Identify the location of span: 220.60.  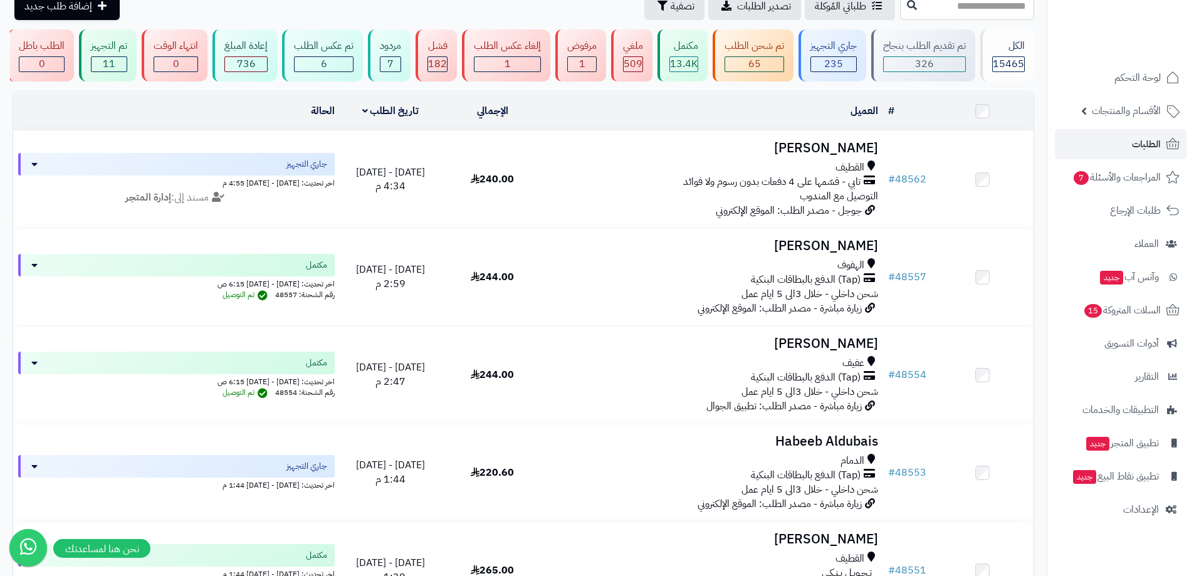
(492, 472).